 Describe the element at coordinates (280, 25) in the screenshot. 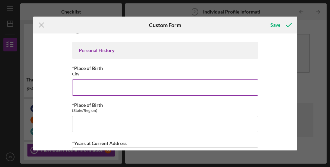

I see `button: Save` at that location.